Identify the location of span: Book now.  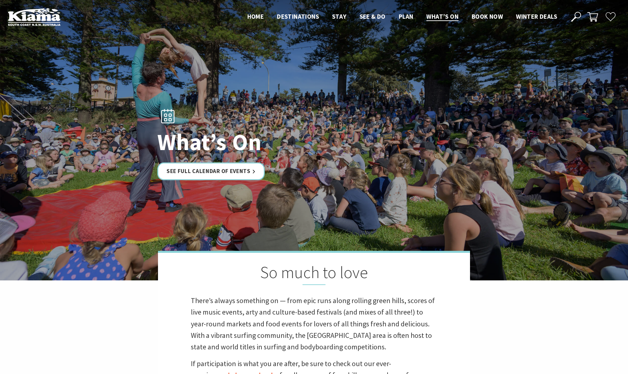
(487, 16).